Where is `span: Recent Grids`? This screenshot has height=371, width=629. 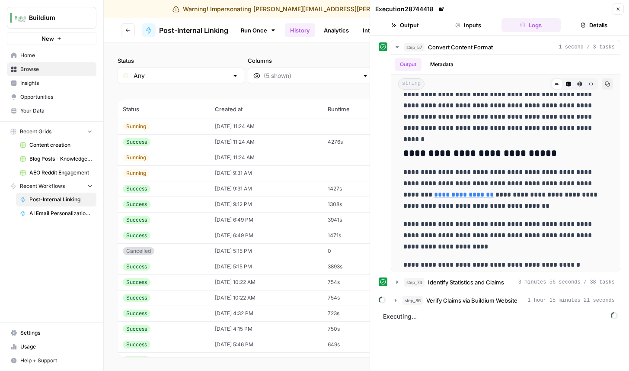 span: Recent Grids is located at coordinates (35, 131).